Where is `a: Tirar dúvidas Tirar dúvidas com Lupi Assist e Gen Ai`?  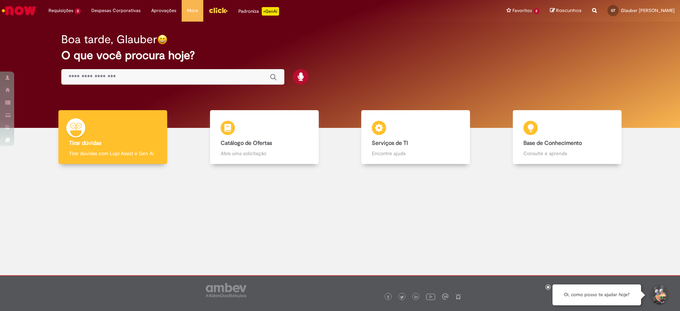
a: Tirar dúvidas Tirar dúvidas com Lupi Assist e Gen Ai is located at coordinates (113, 137).